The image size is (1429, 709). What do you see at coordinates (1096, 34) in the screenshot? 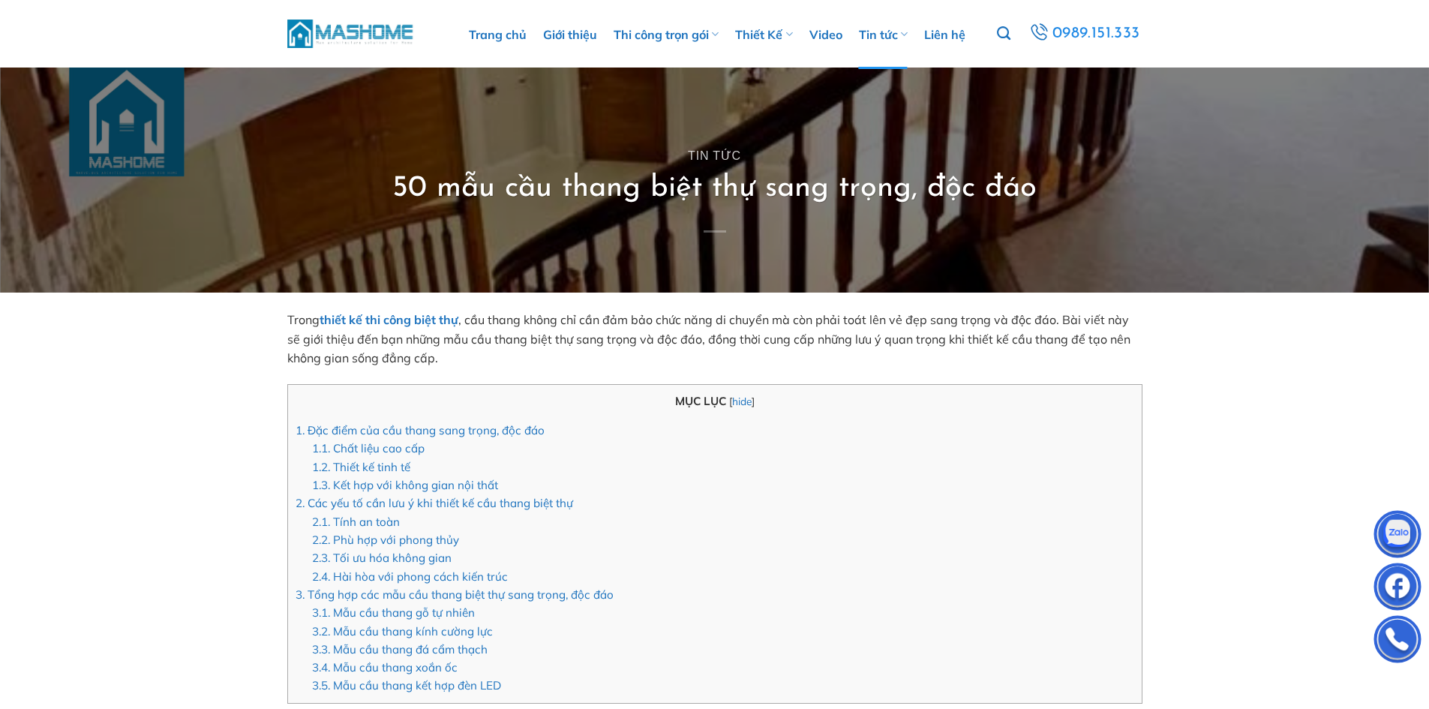
I see `span: 0989.151.333` at bounding box center [1096, 34].